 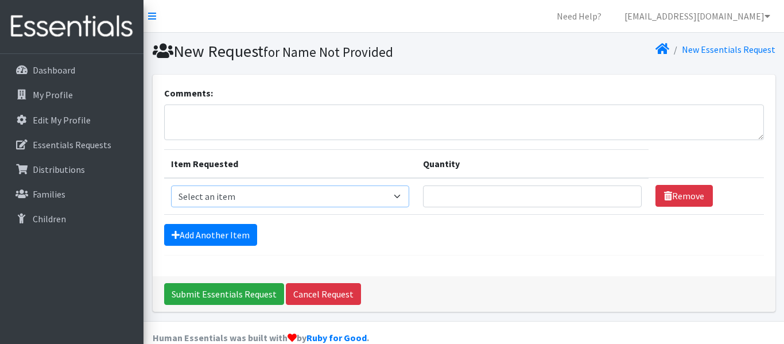 What do you see at coordinates (261, 338) in the screenshot?
I see `strong: Human Essentials was built with by .` at bounding box center [261, 338].